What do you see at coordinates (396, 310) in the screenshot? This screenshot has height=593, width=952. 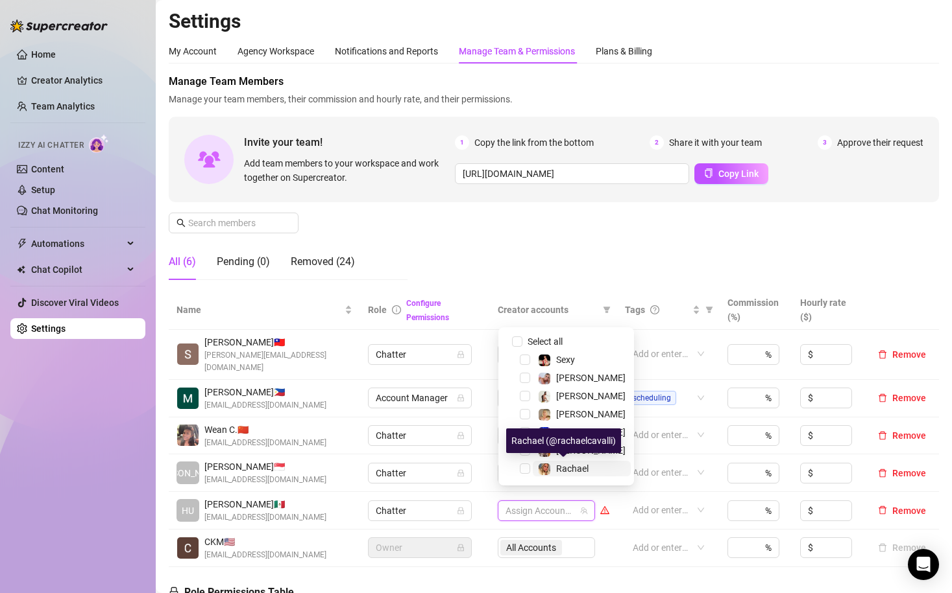 I see `span: info-circle` at bounding box center [396, 310].